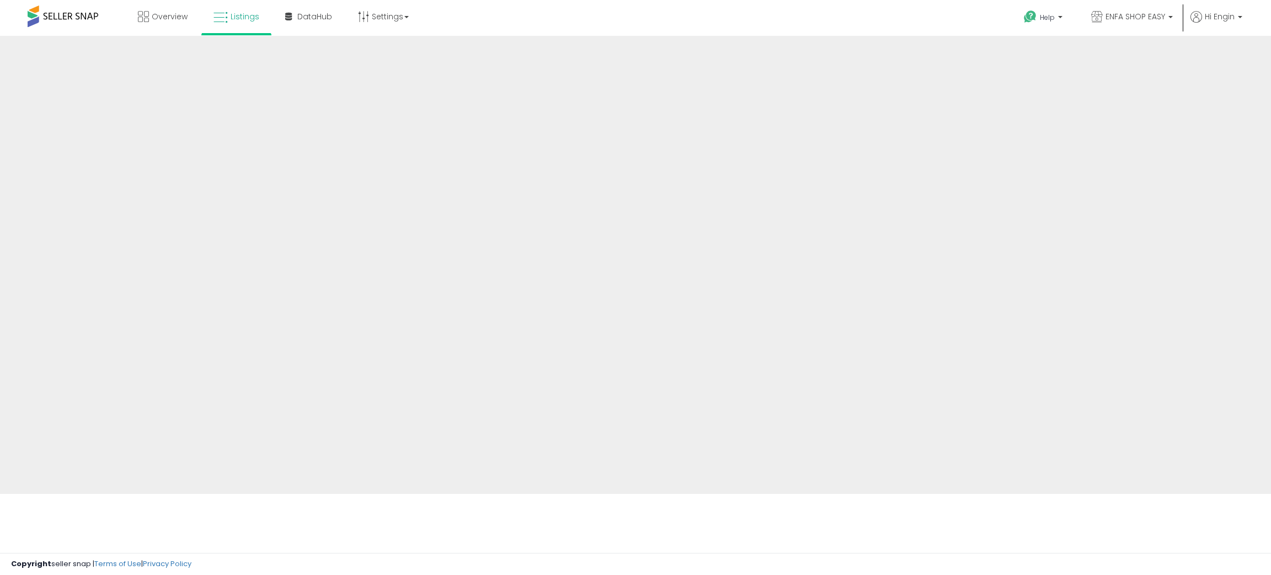 The height and width of the screenshot is (575, 1271). I want to click on span: ENFA SHOP EASY, so click(1135, 17).